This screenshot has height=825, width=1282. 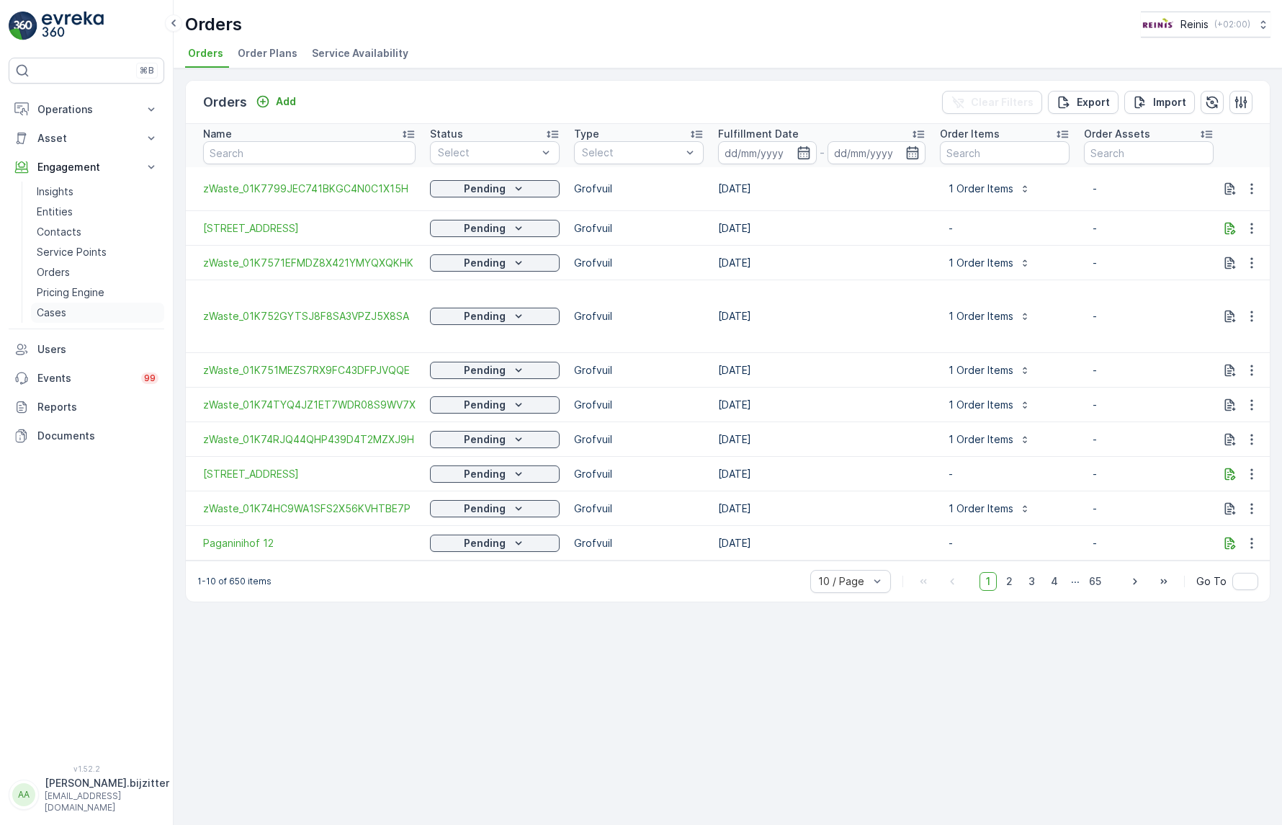 I want to click on p: Pricing Engine, so click(x=71, y=292).